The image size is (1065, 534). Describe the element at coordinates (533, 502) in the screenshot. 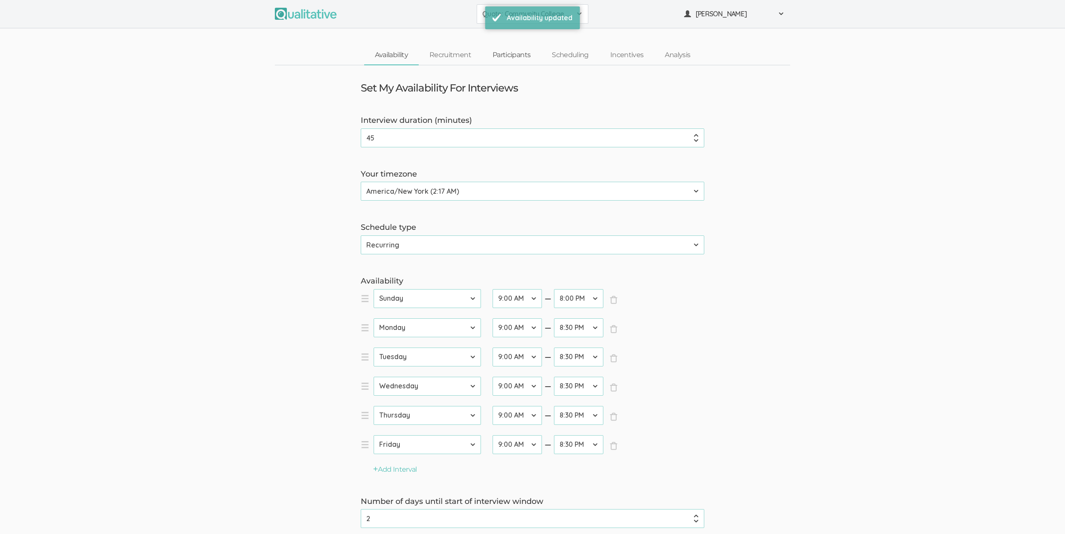

I see `label: Number of days until start of interview window` at that location.